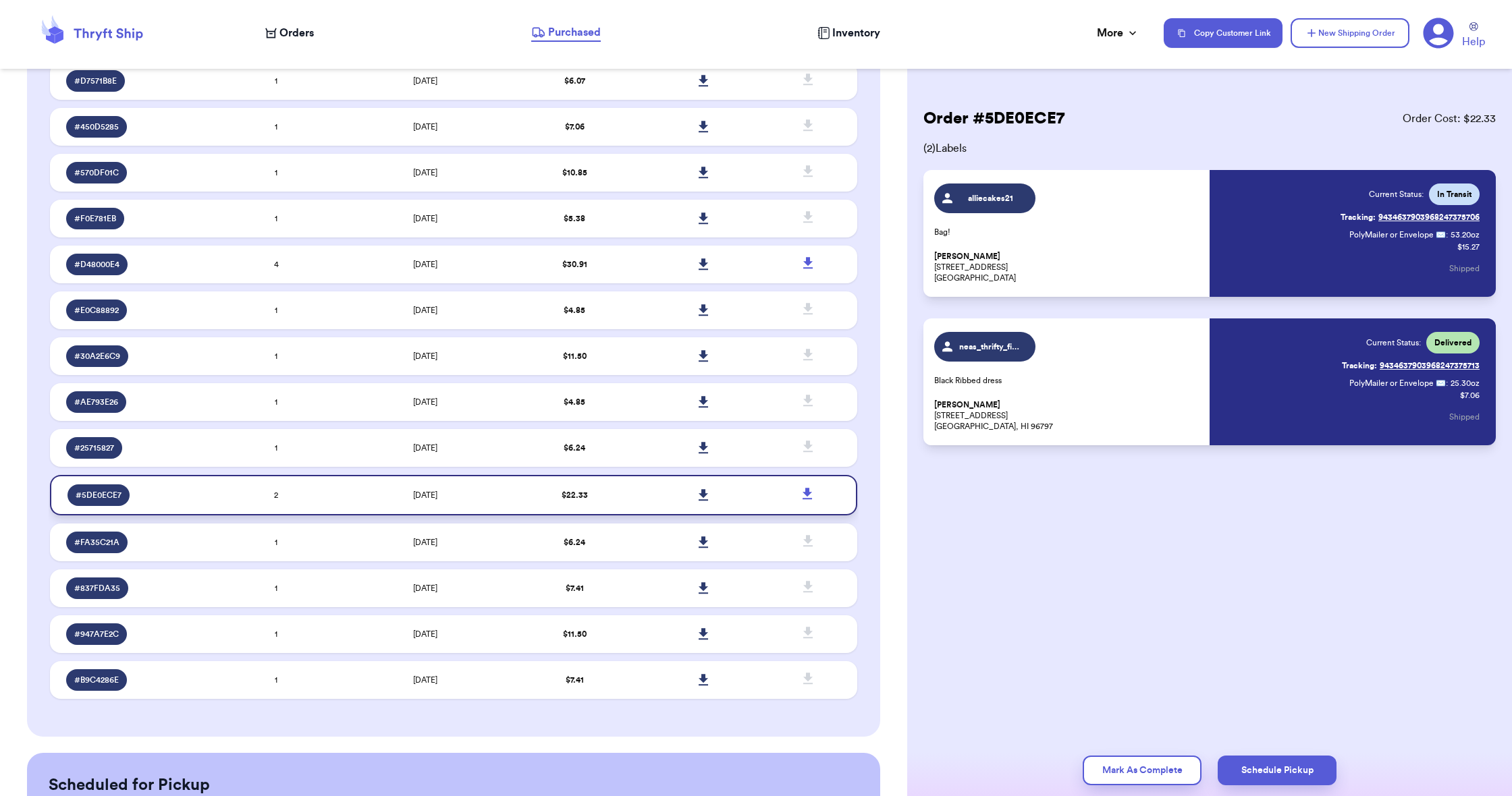 This screenshot has width=1512, height=796. Describe the element at coordinates (574, 173) in the screenshot. I see `span: $ 10.85` at that location.